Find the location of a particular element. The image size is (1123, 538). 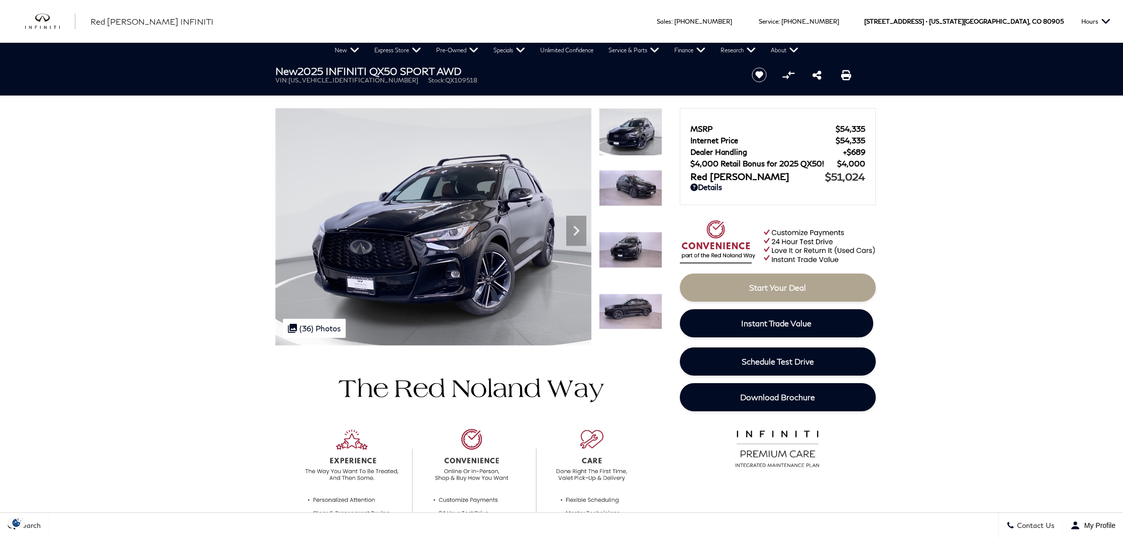

a: Research is located at coordinates (738, 50).